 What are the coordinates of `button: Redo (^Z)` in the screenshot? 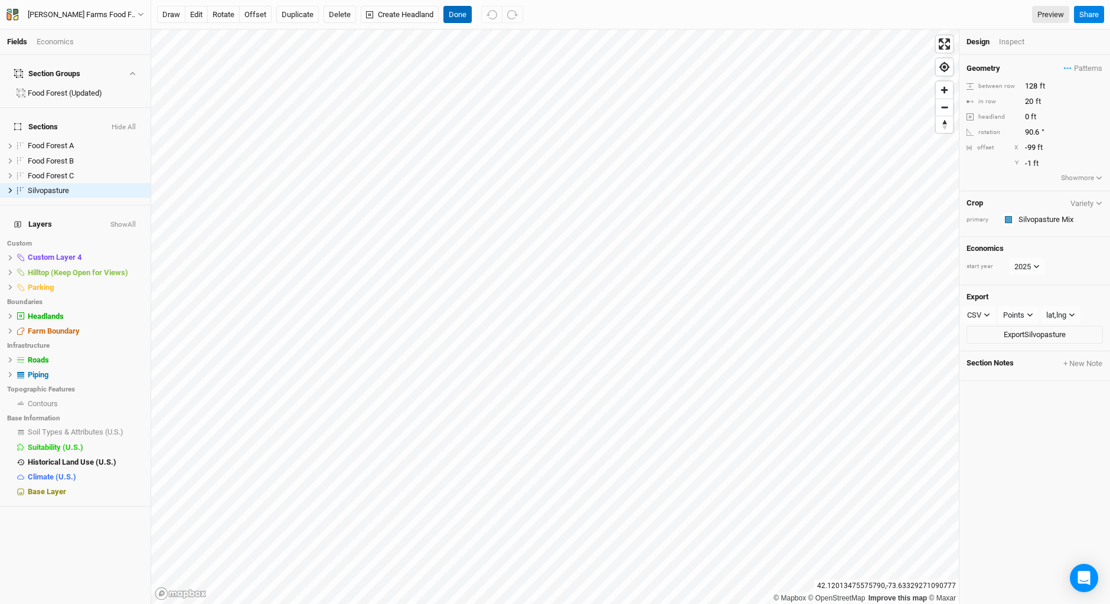 It's located at (512, 15).